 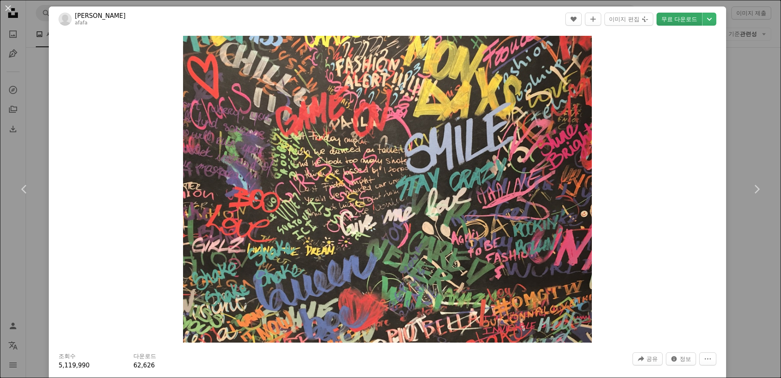 What do you see at coordinates (65, 19) in the screenshot?
I see `a: Andreas Fickl의 프로필로 이동` at bounding box center [65, 19].